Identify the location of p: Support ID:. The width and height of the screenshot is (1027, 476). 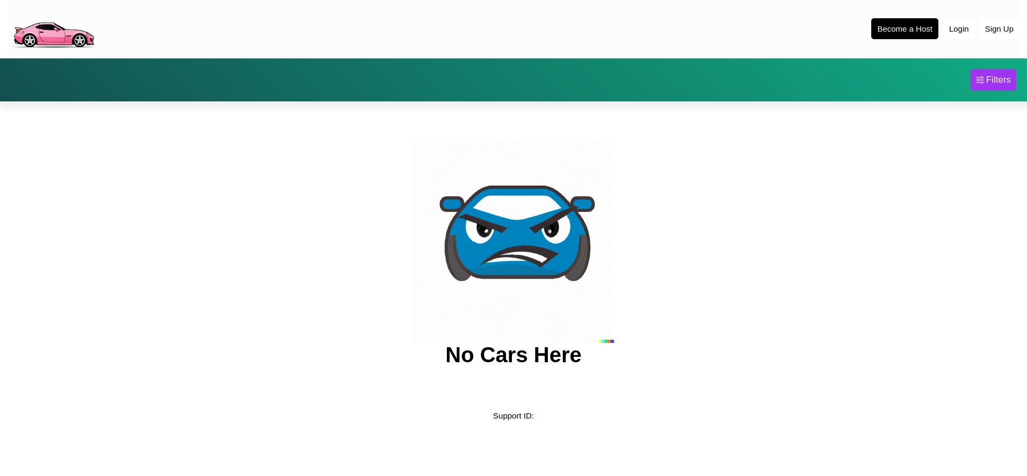
(513, 416).